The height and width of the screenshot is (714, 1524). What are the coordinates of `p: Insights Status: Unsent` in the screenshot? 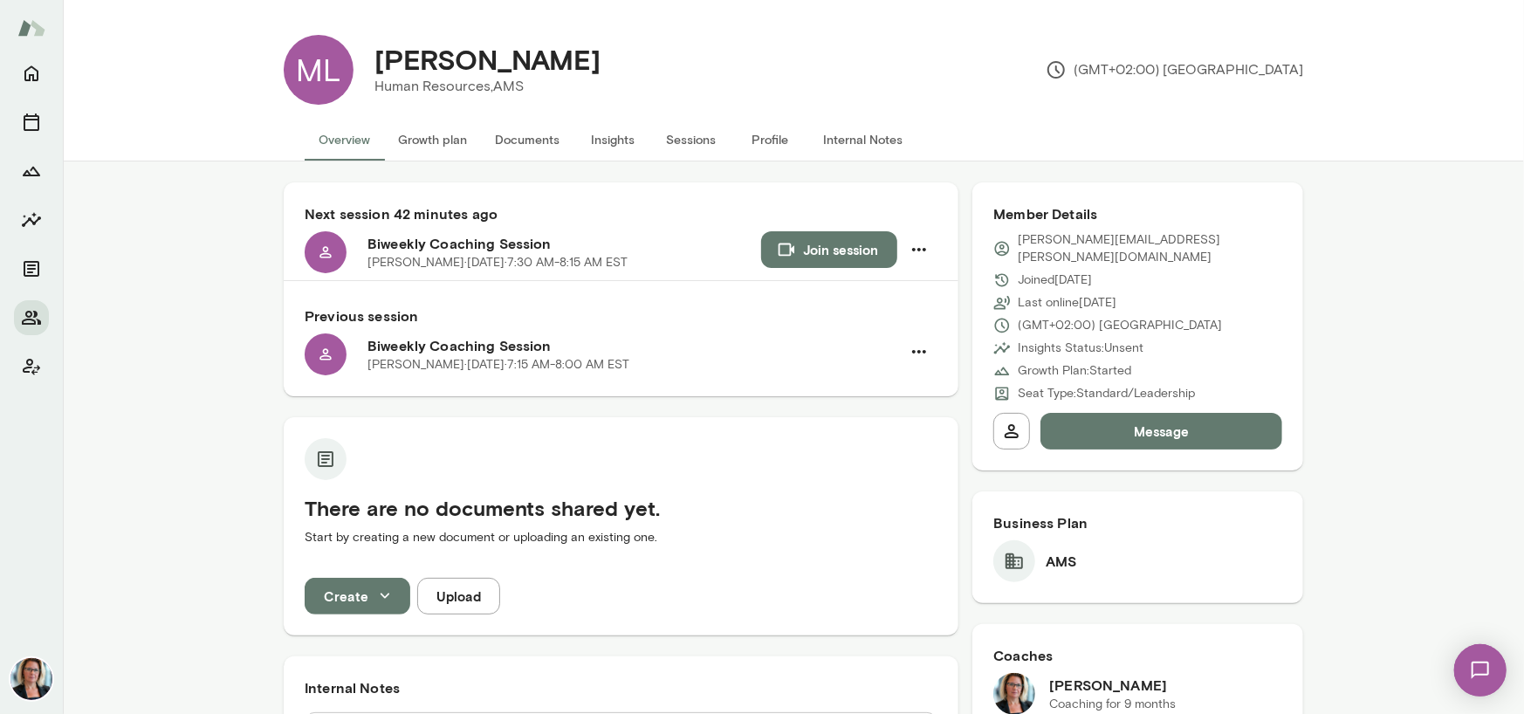 It's located at (1080, 348).